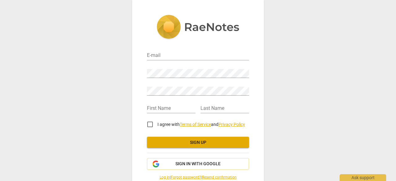 The height and width of the screenshot is (181, 396). I want to click on a: Privacy Policy, so click(232, 124).